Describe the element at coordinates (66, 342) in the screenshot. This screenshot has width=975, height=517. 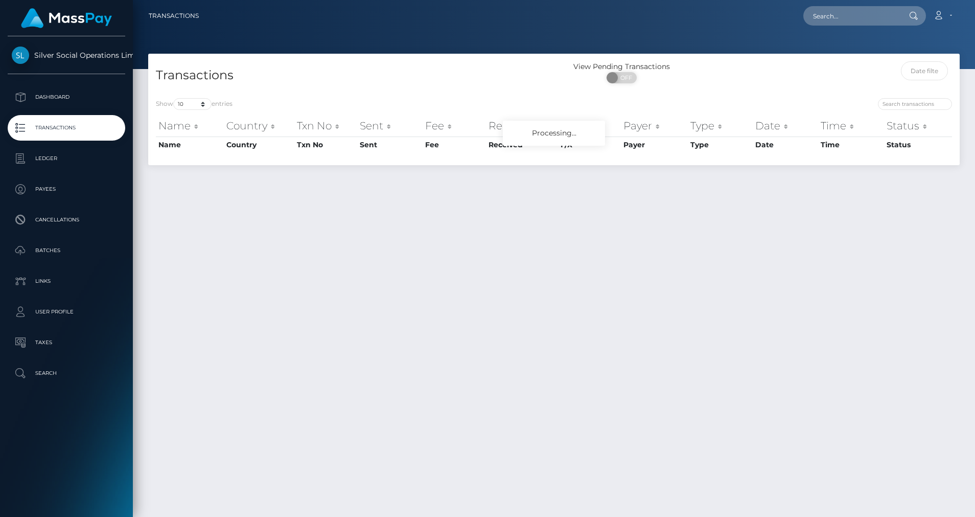
I see `a: Taxes` at that location.